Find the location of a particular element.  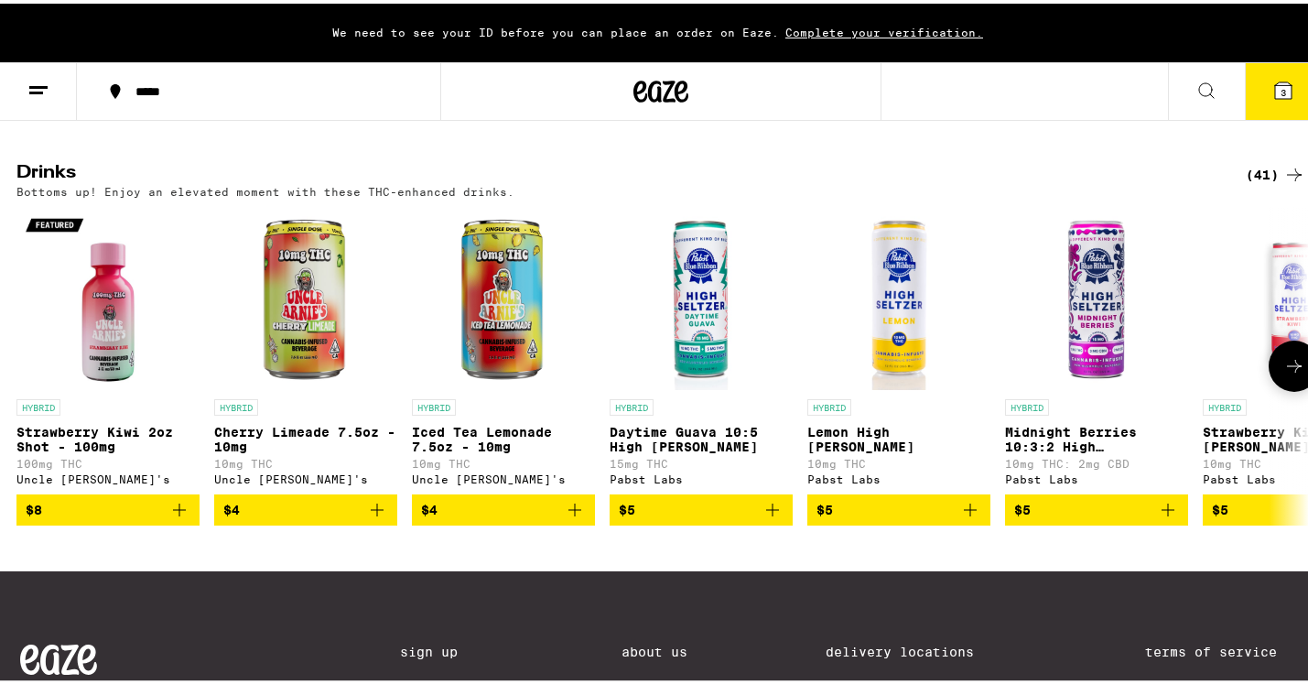

p: Bottoms up! Enjoy an elevated moment with these THC-enhanced drinks. is located at coordinates (265, 188).